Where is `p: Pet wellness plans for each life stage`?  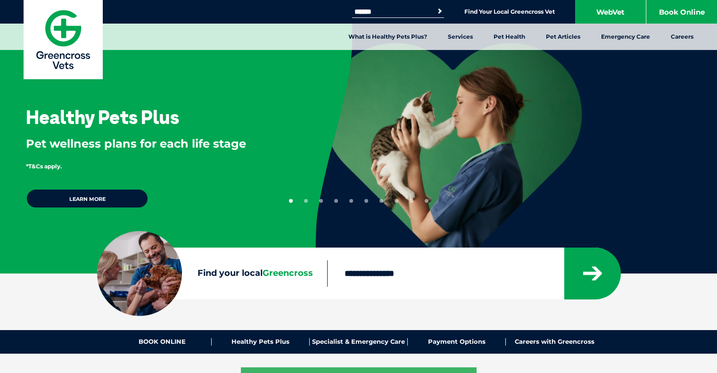 p: Pet wellness plans for each life stage is located at coordinates (155, 144).